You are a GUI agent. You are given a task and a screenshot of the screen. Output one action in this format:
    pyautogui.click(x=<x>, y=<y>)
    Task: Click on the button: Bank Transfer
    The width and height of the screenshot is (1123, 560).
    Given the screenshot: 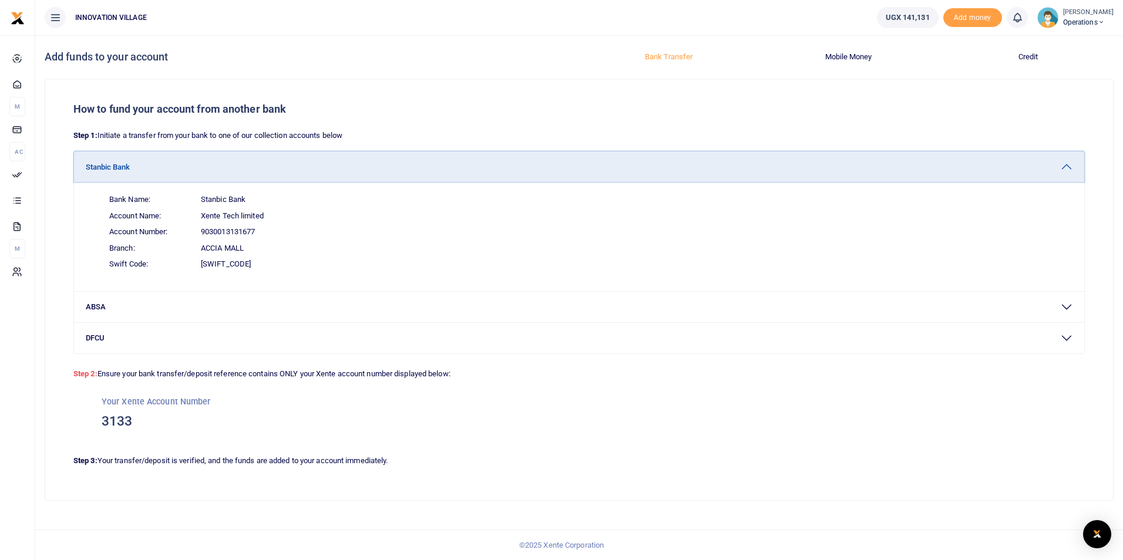 What is the action you would take?
    pyautogui.click(x=669, y=57)
    